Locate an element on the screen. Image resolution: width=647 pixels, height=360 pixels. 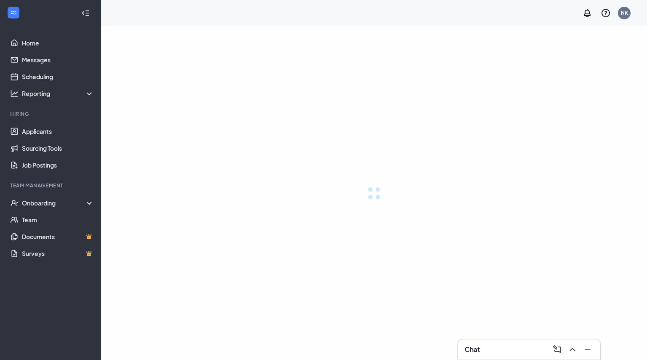
svg: WorkstreamLogo is located at coordinates (13, 13).